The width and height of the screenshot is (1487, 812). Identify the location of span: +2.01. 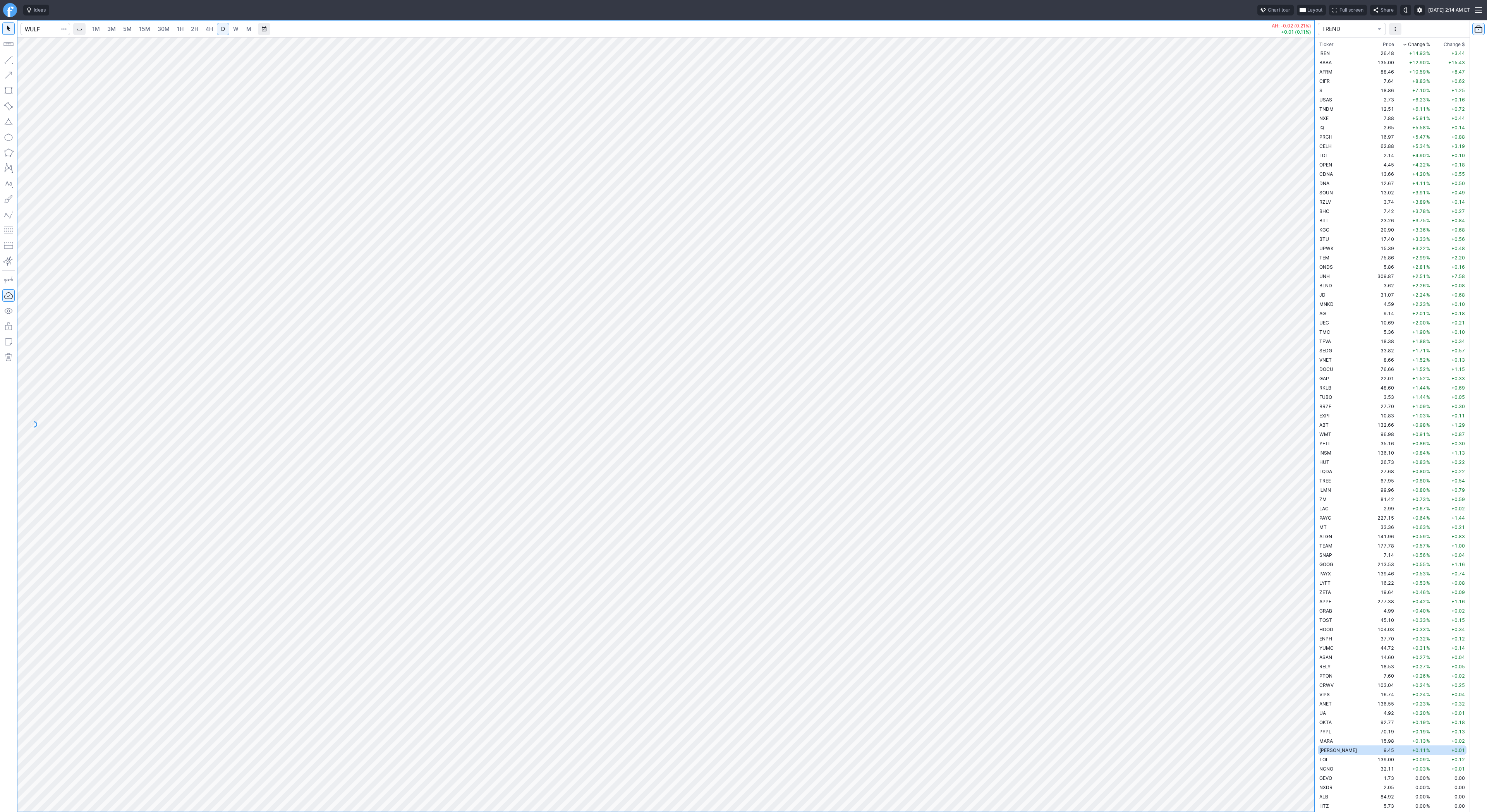
(1418, 313).